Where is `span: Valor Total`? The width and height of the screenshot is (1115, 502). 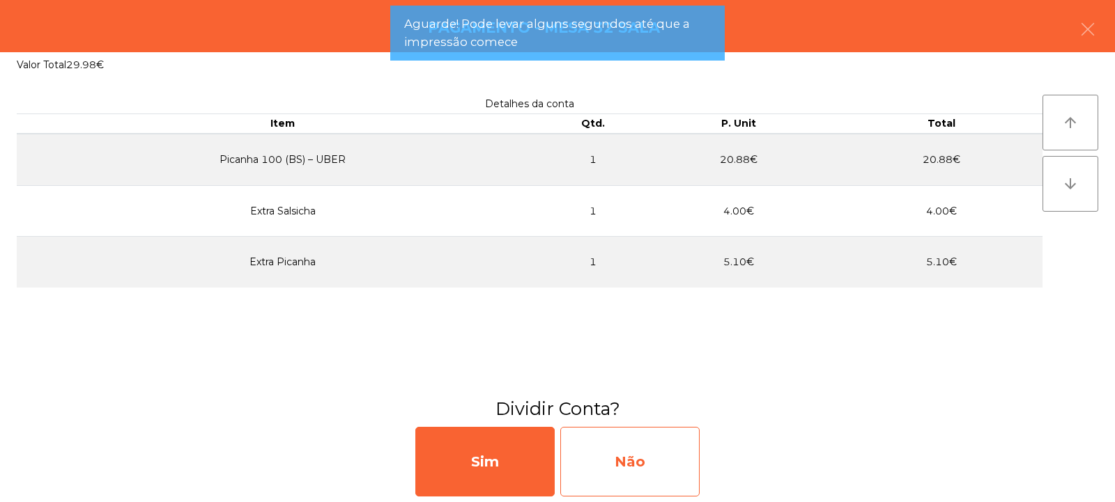
span: Valor Total is located at coordinates (41, 65).